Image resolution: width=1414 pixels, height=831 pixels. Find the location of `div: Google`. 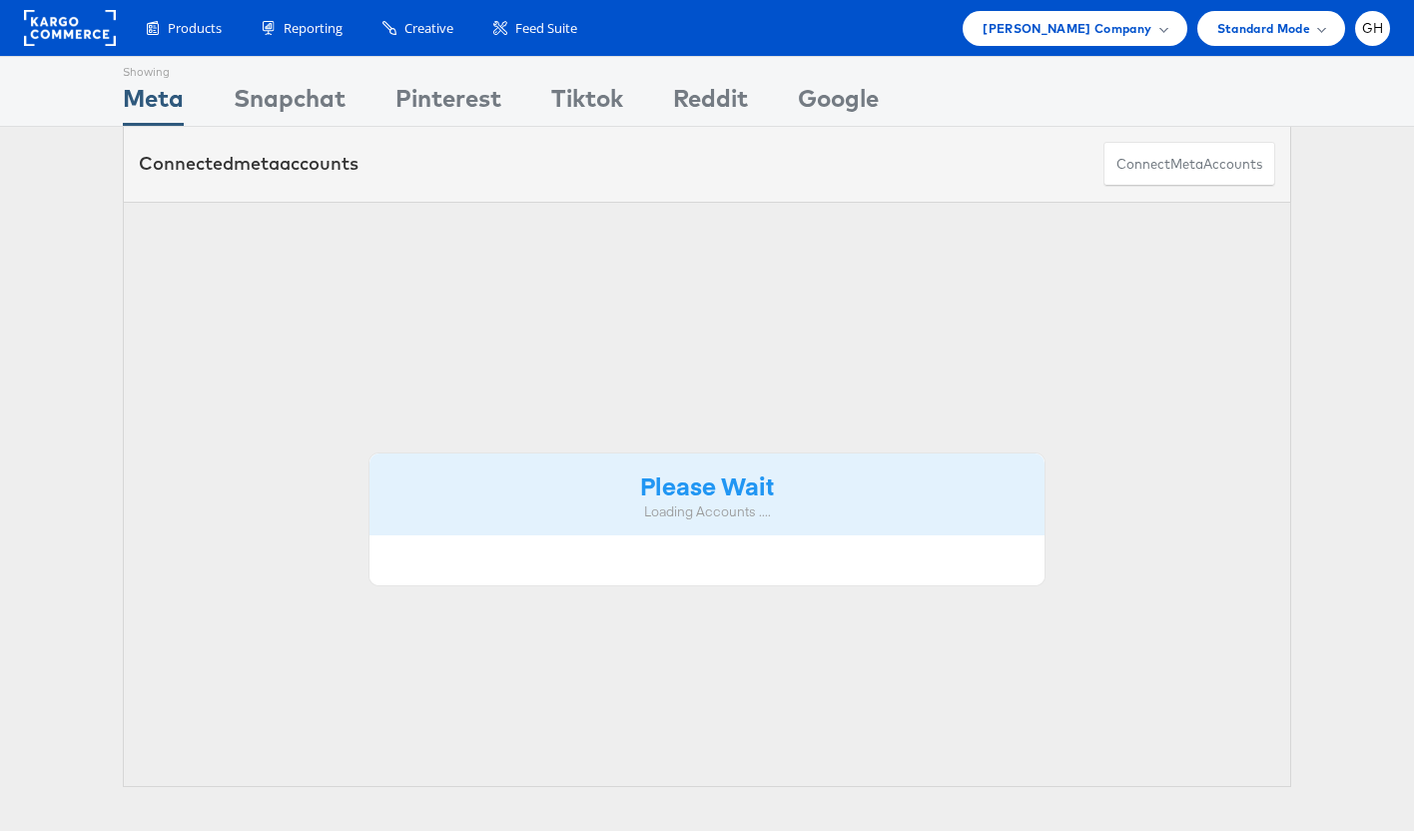

div: Google is located at coordinates (838, 103).